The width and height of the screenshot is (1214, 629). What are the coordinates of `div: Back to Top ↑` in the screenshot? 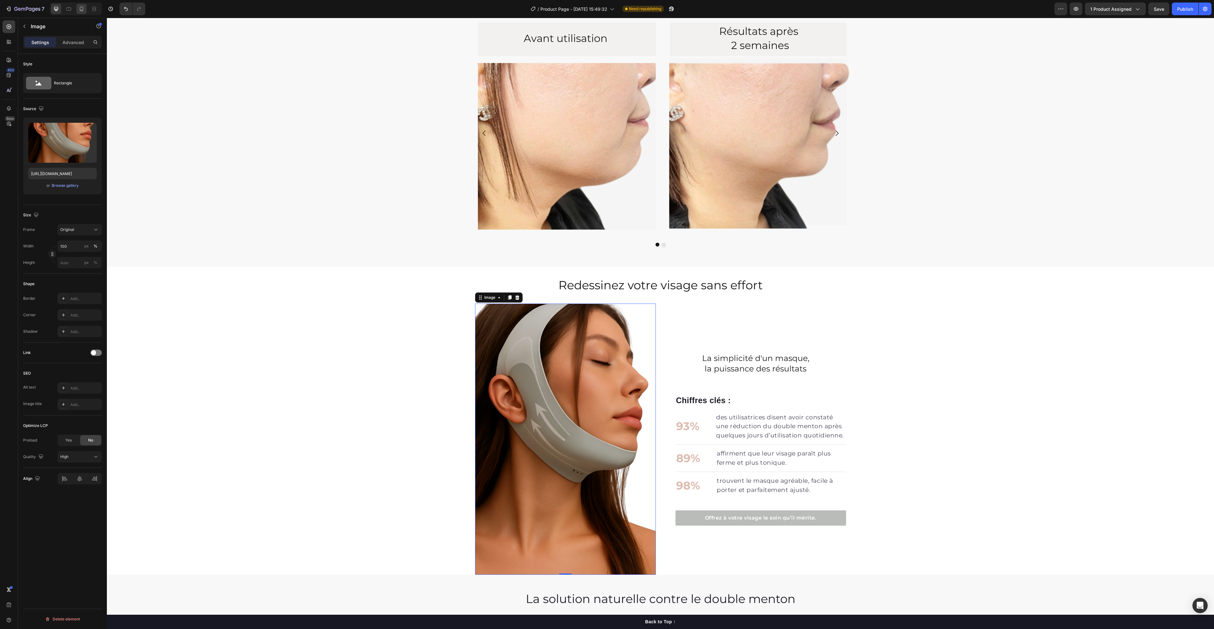 It's located at (553, 604).